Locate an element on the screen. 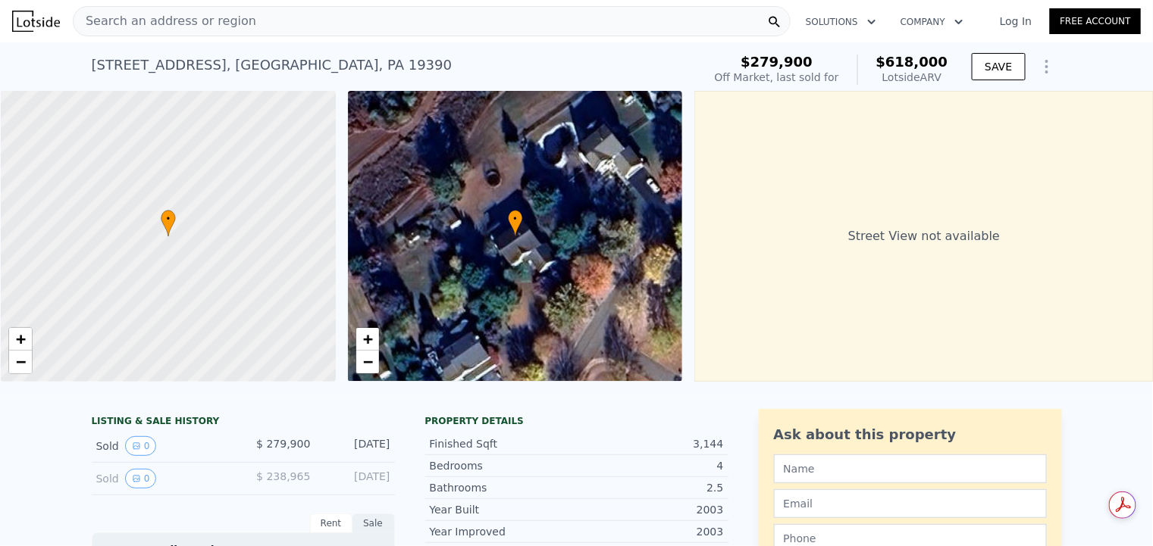  div: Lotside ARV is located at coordinates (912, 77).